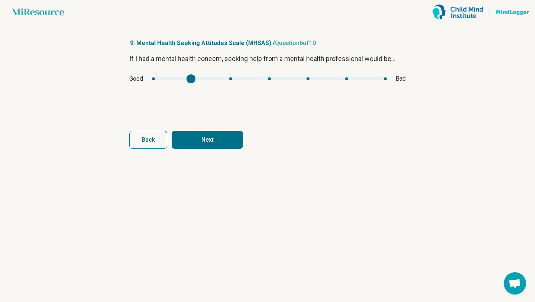 This screenshot has height=302, width=535. What do you see at coordinates (136, 79) in the screenshot?
I see `span: Good` at bounding box center [136, 79].